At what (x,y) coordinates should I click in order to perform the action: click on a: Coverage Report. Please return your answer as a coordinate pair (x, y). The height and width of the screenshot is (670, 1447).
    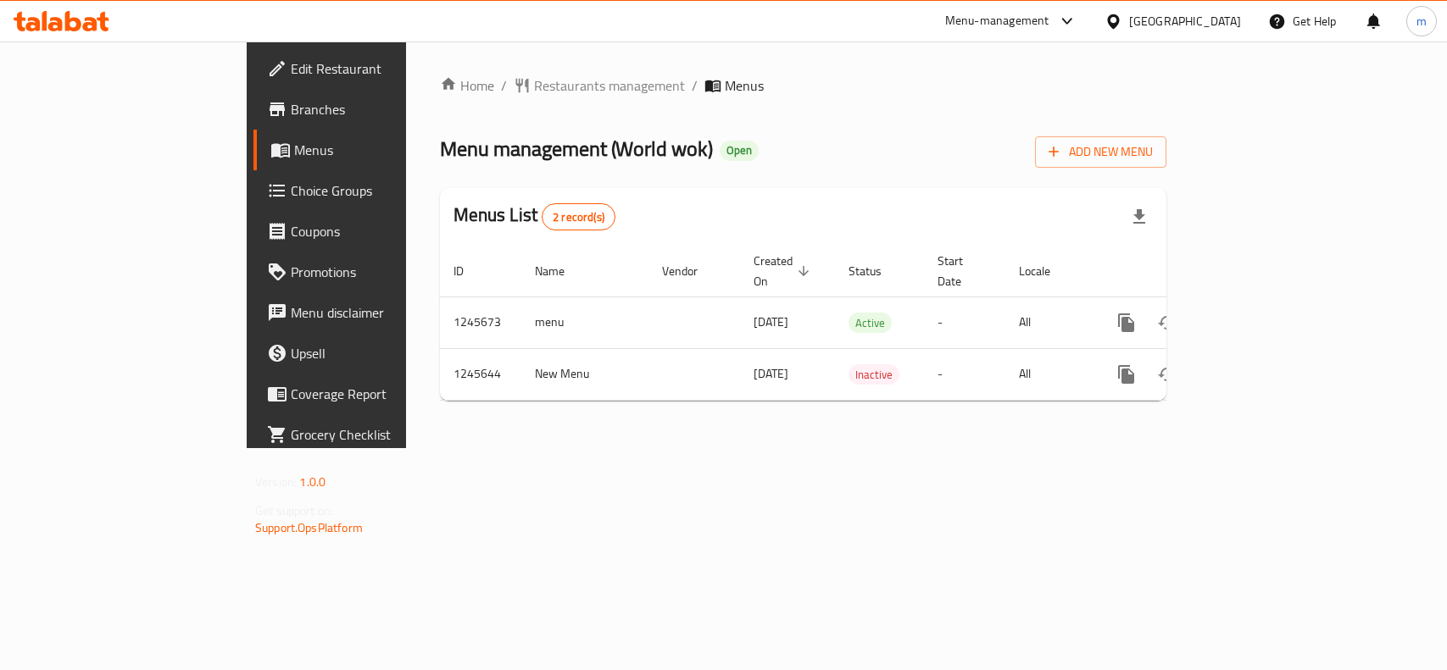
    Looking at the image, I should click on (370, 394).